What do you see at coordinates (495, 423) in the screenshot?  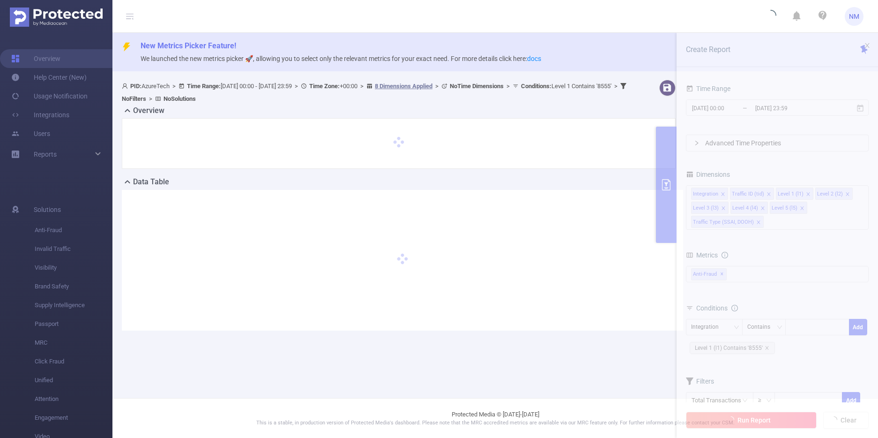 I see `p: This is a stable, in production version of Protected Media's dashboard. Please note that the MRC ...` at bounding box center [495, 423].